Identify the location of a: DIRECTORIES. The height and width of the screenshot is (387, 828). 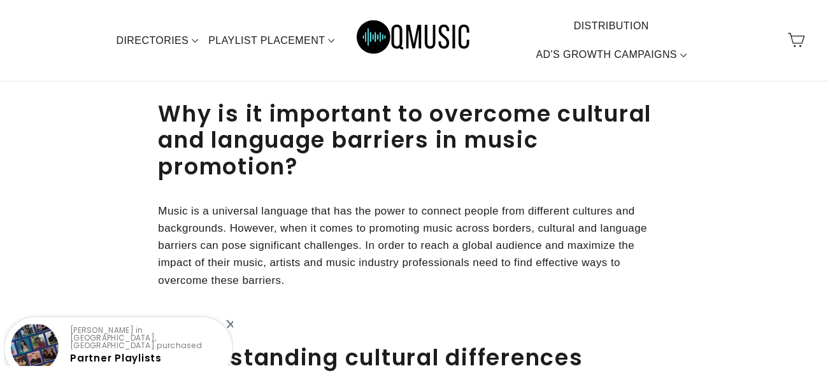
(157, 41).